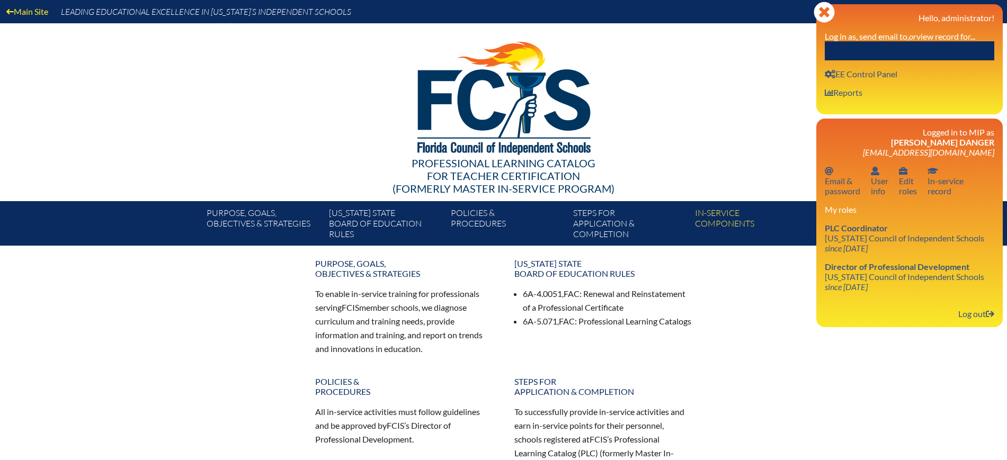 The width and height of the screenshot is (1007, 460). What do you see at coordinates (990, 314) in the screenshot?
I see `svg: Log out` at bounding box center [990, 314].